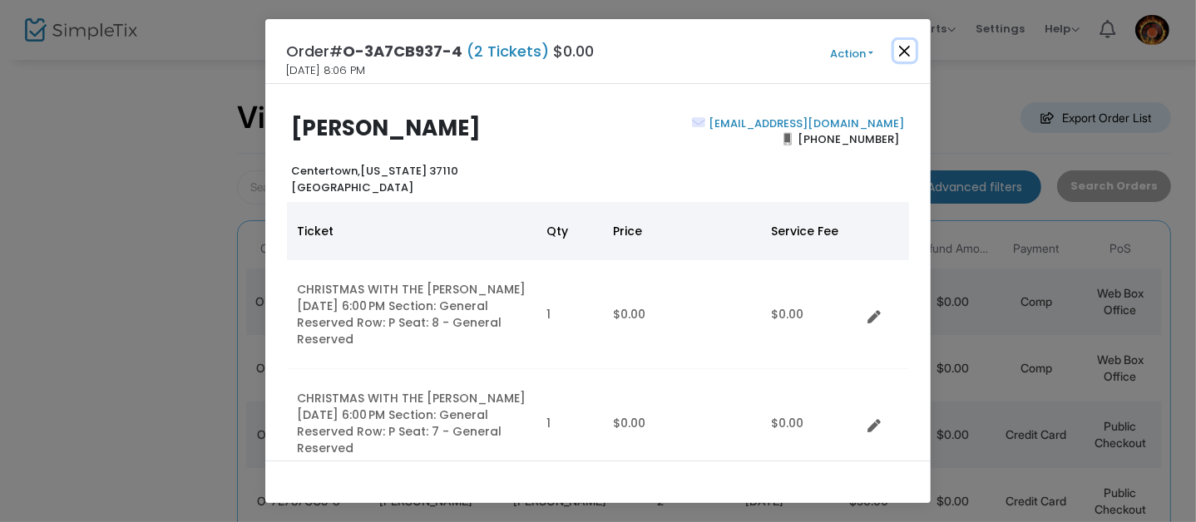  What do you see at coordinates (851, 54) in the screenshot?
I see `button: Action` at bounding box center [851, 54].